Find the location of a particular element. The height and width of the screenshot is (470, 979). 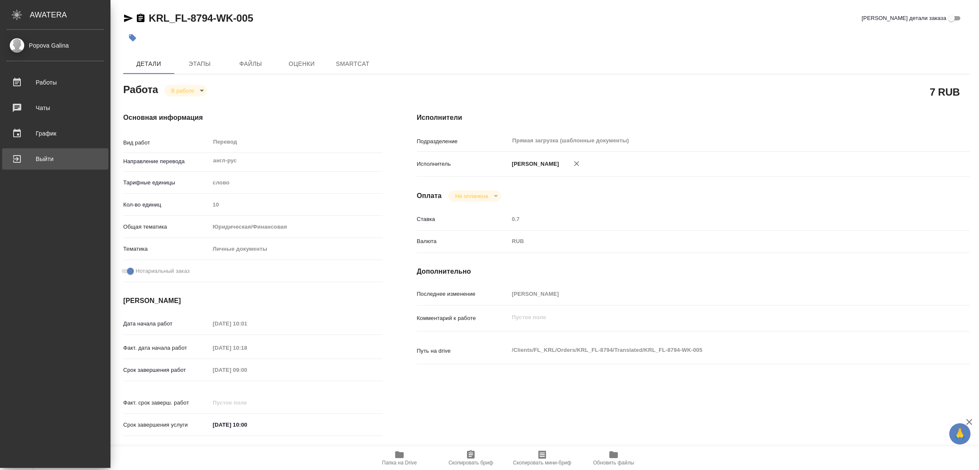

h2: Работа is located at coordinates (141, 89).